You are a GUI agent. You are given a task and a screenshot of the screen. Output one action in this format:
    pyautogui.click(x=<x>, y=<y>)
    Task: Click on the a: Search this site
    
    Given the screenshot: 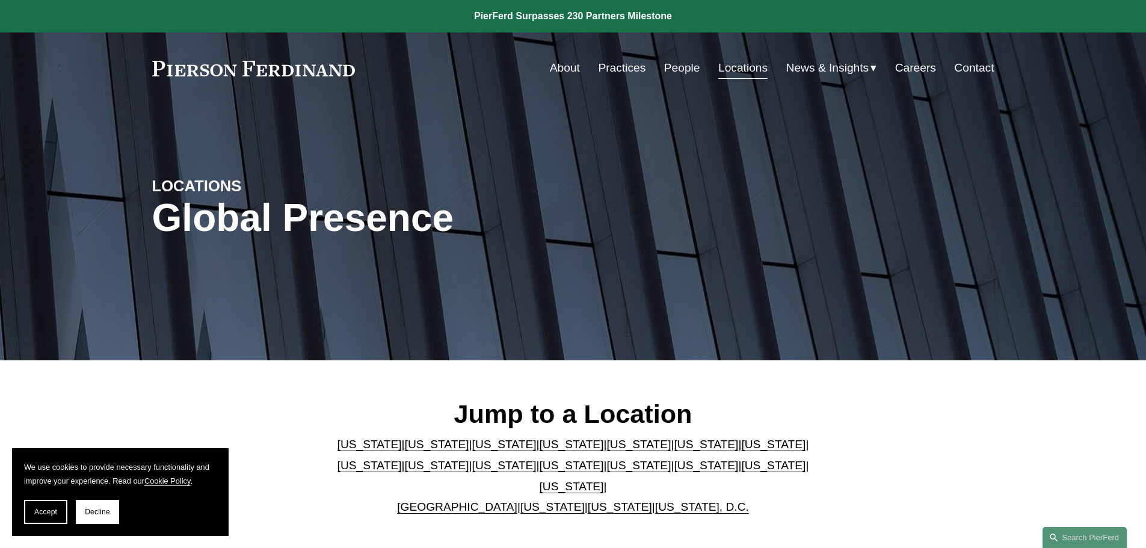 What is the action you would take?
    pyautogui.click(x=1085, y=537)
    